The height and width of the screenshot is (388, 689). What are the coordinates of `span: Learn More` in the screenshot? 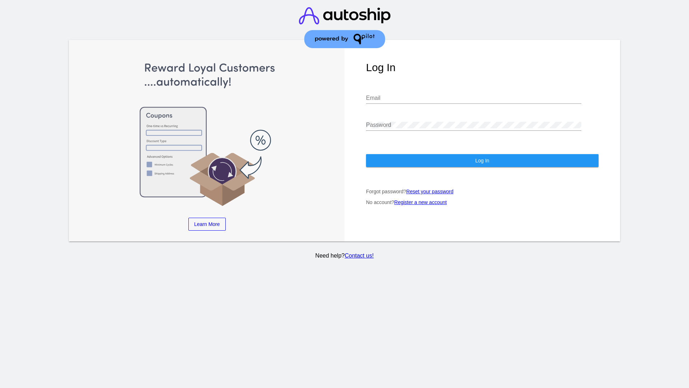 It's located at (207, 224).